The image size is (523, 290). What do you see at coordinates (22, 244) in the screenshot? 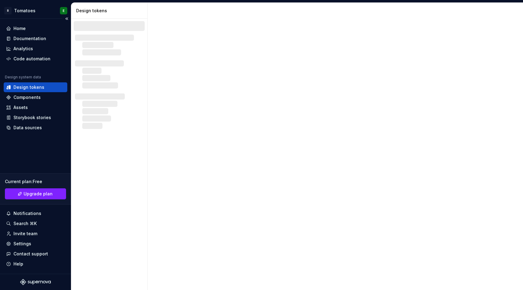
I see `div: Settings` at bounding box center [22, 244].